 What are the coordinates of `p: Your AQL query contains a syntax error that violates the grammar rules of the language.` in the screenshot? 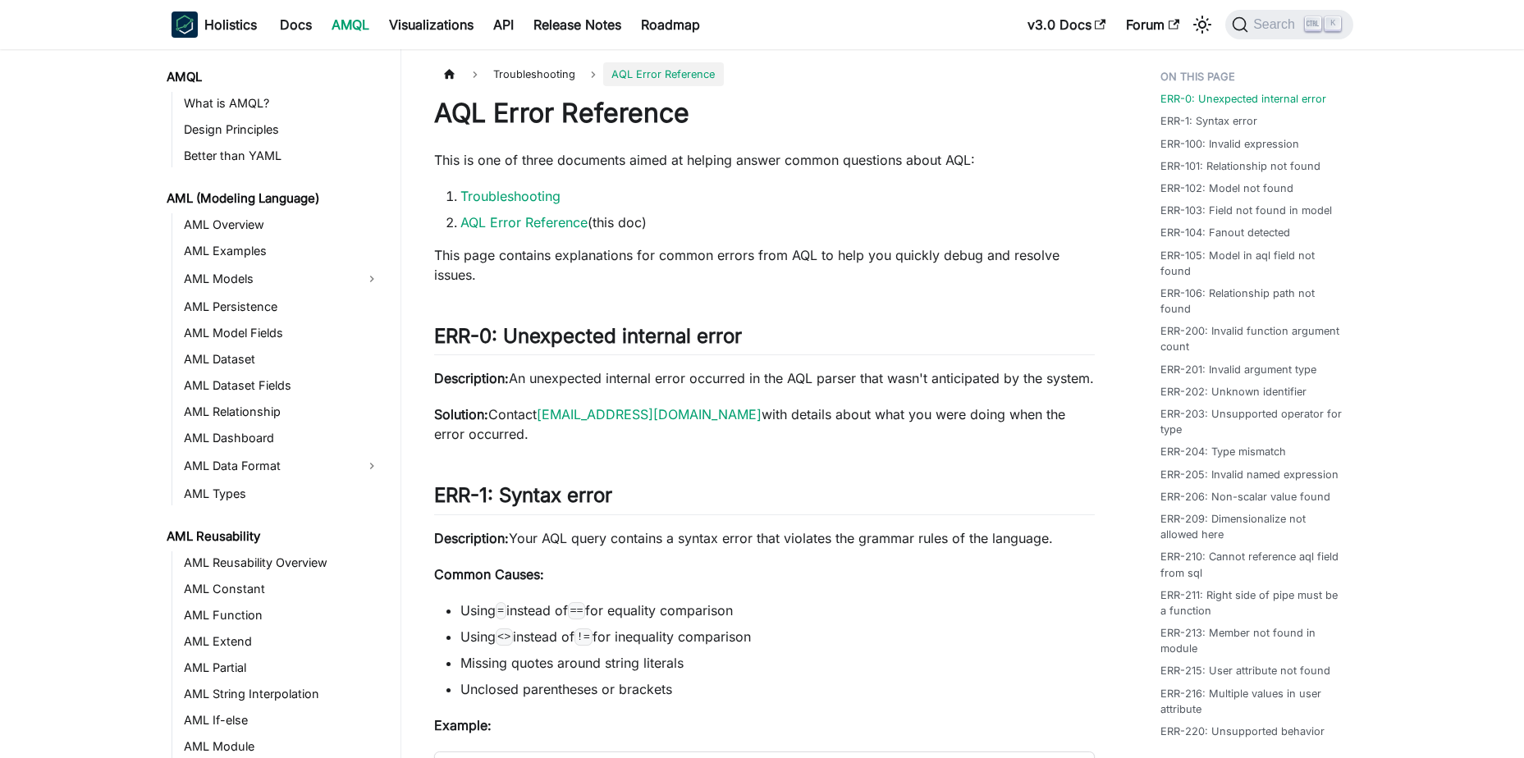 It's located at (764, 538).